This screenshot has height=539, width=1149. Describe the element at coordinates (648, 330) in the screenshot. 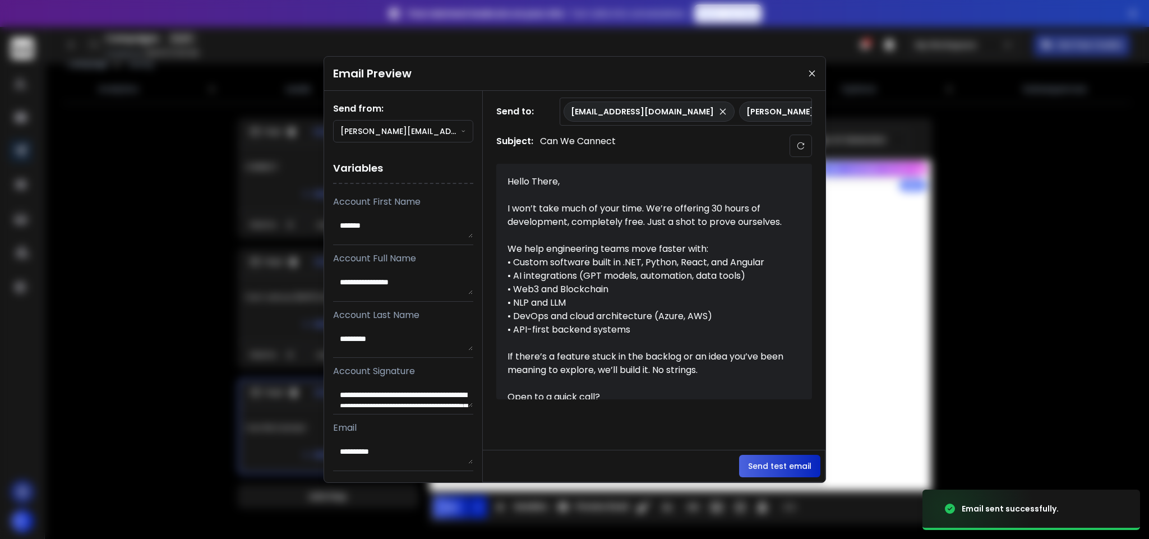

I see `div: • API-first backend systems` at that location.